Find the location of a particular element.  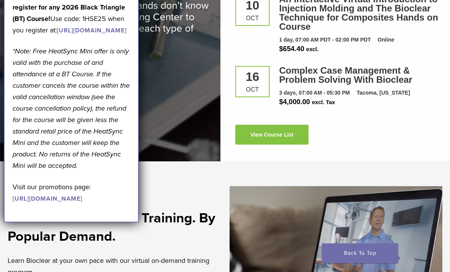

span: excl. is located at coordinates (313, 49).